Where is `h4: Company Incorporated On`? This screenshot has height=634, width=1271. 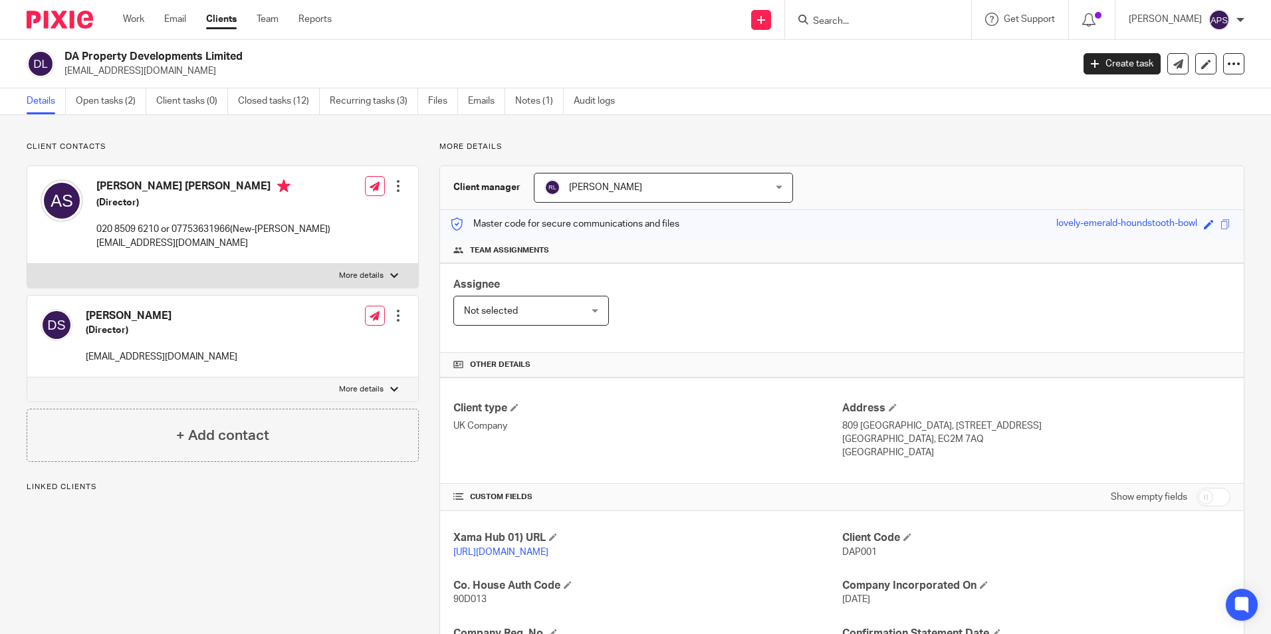
h4: Company Incorporated On is located at coordinates (1036, 586).